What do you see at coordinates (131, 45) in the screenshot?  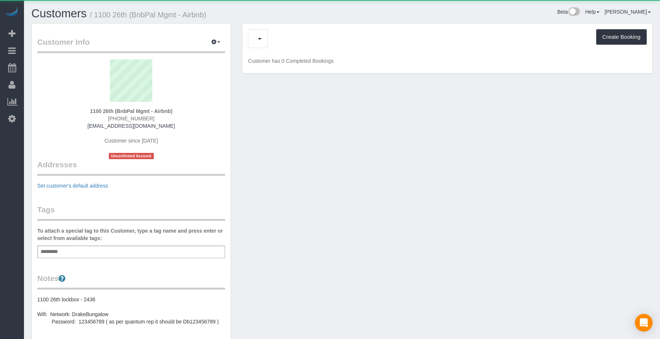 I see `legend: Customer Info` at bounding box center [131, 45].